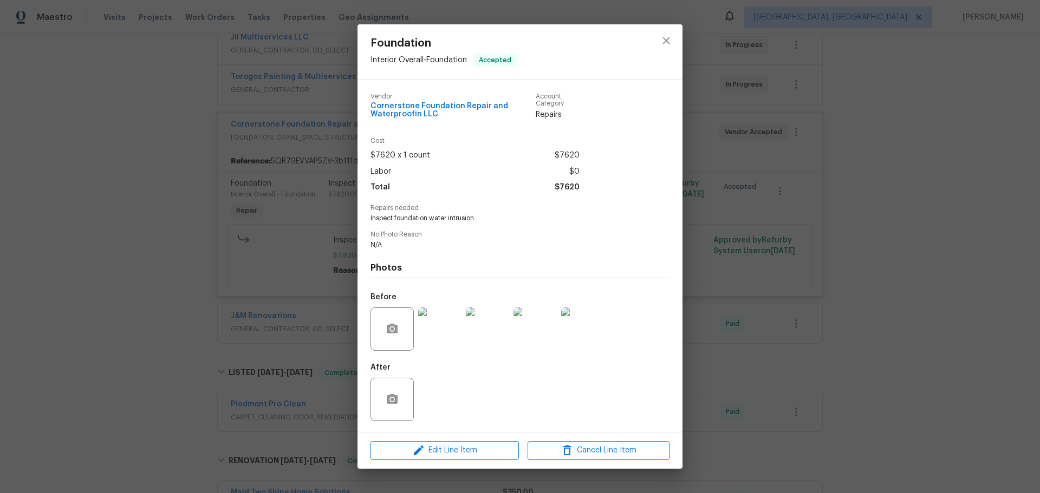 Image resolution: width=1040 pixels, height=493 pixels. I want to click on span: Cancel Line Item, so click(598, 450).